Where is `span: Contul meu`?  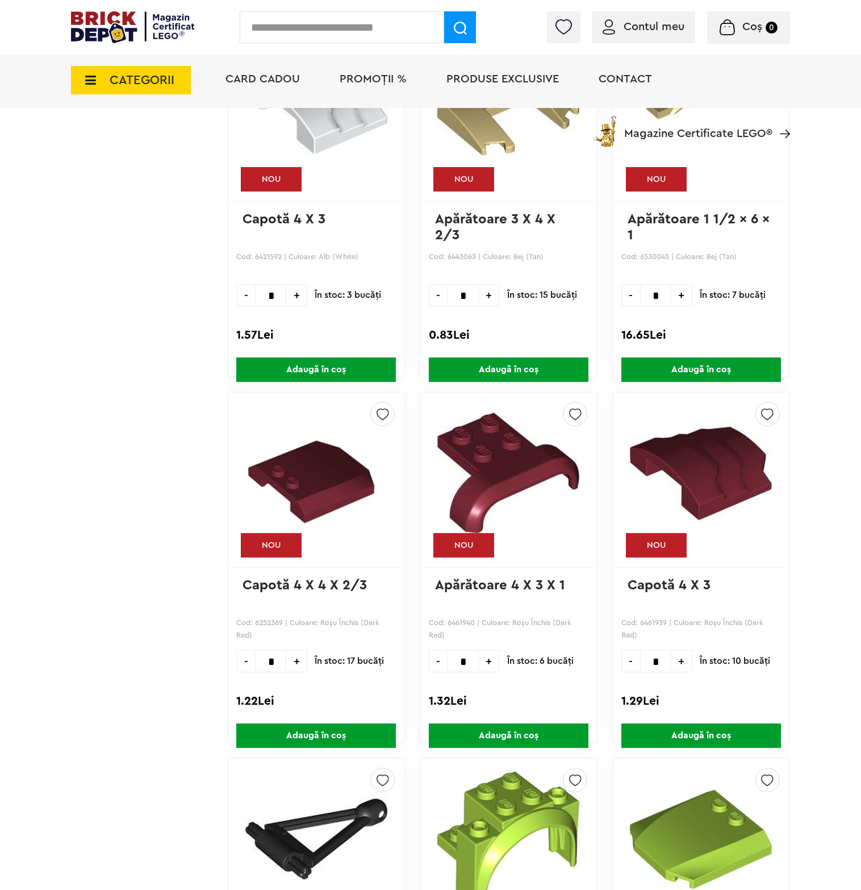 span: Contul meu is located at coordinates (654, 27).